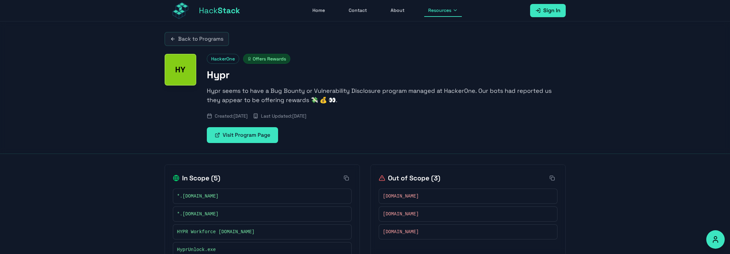 This screenshot has height=254, width=730. Describe the element at coordinates (197, 178) in the screenshot. I see `h2: In Scope ( 5 )` at that location.